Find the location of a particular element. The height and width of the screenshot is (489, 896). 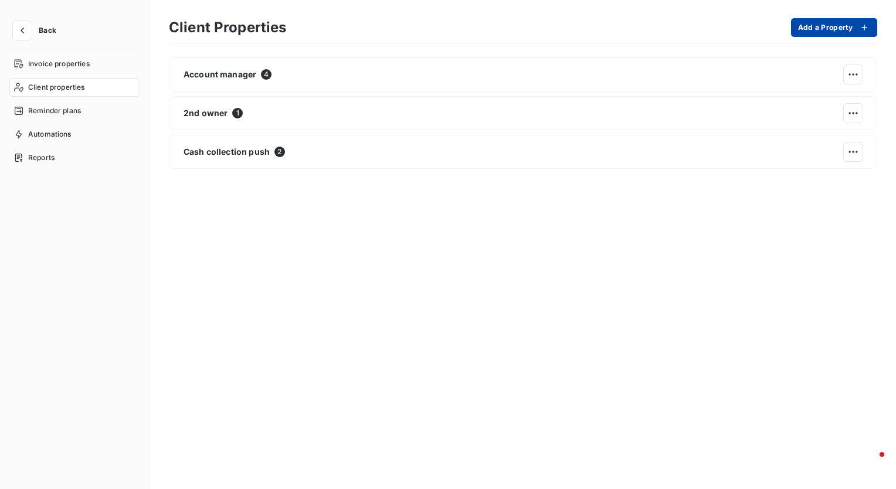

button: Back is located at coordinates (38, 30).